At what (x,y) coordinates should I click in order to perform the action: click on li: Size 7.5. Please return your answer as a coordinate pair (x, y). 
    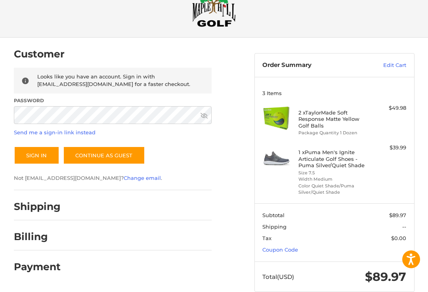
    Looking at the image, I should click on (333, 173).